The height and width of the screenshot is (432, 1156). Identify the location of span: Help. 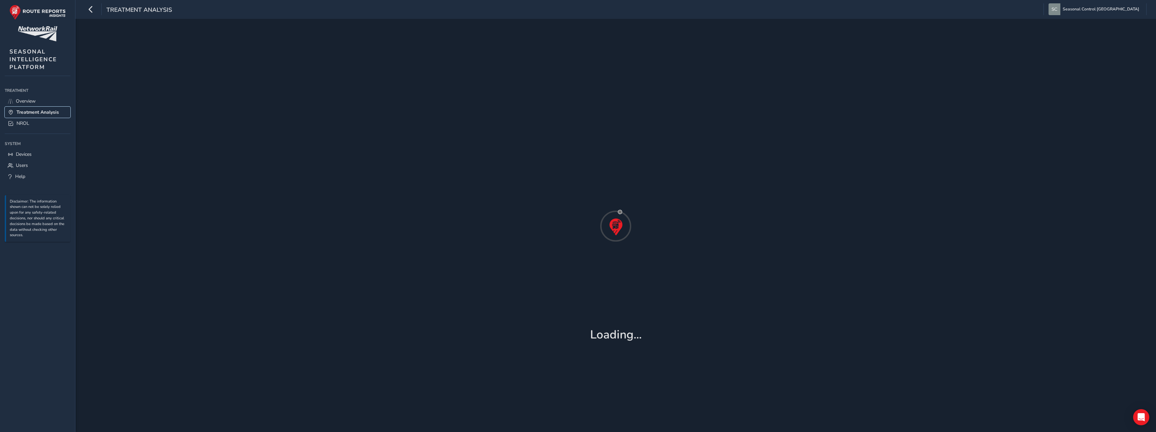
(20, 176).